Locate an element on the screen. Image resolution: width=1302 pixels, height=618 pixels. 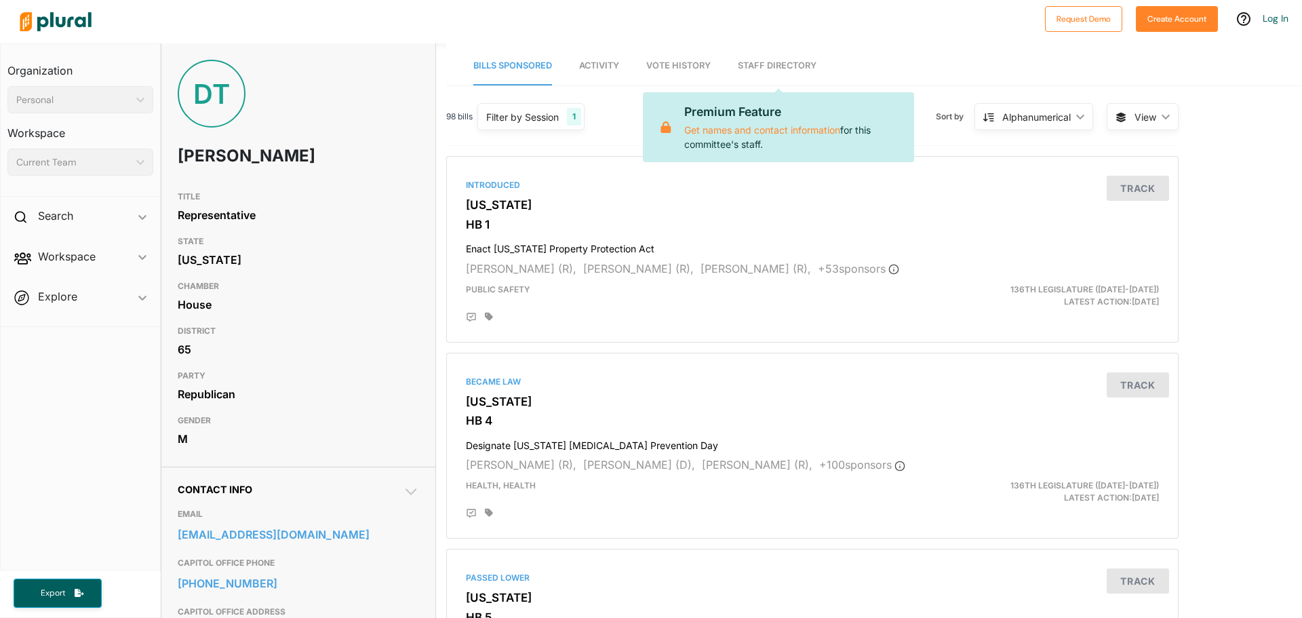
div: Alphanumerical is located at coordinates (1036, 117).